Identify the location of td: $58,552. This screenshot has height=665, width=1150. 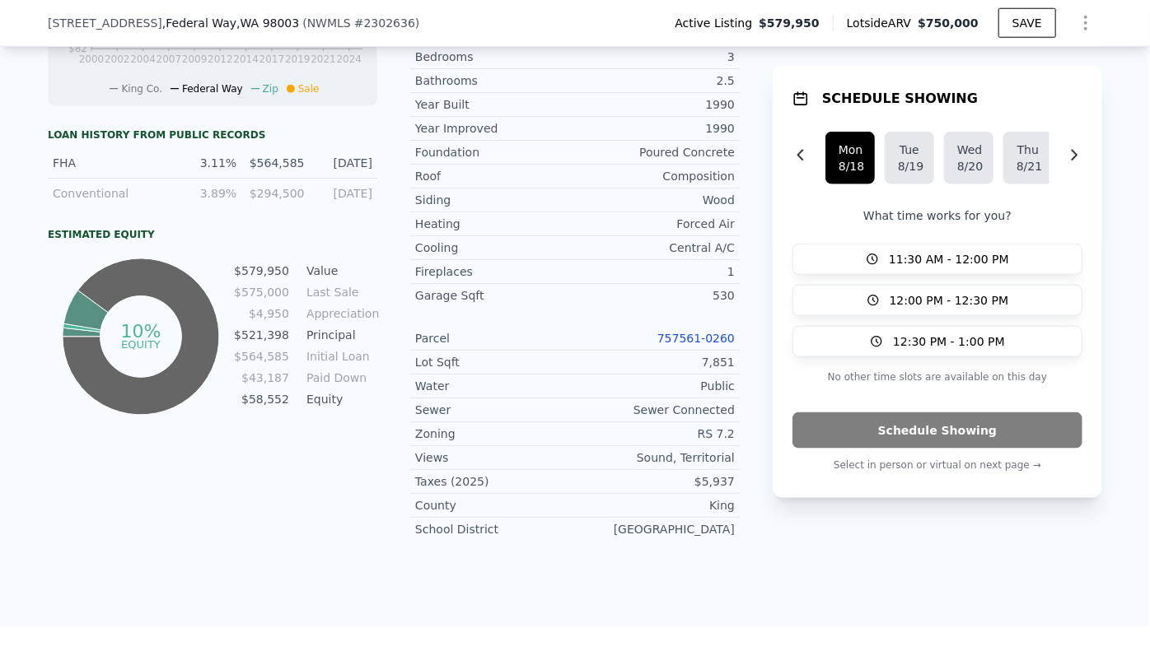
(261, 399).